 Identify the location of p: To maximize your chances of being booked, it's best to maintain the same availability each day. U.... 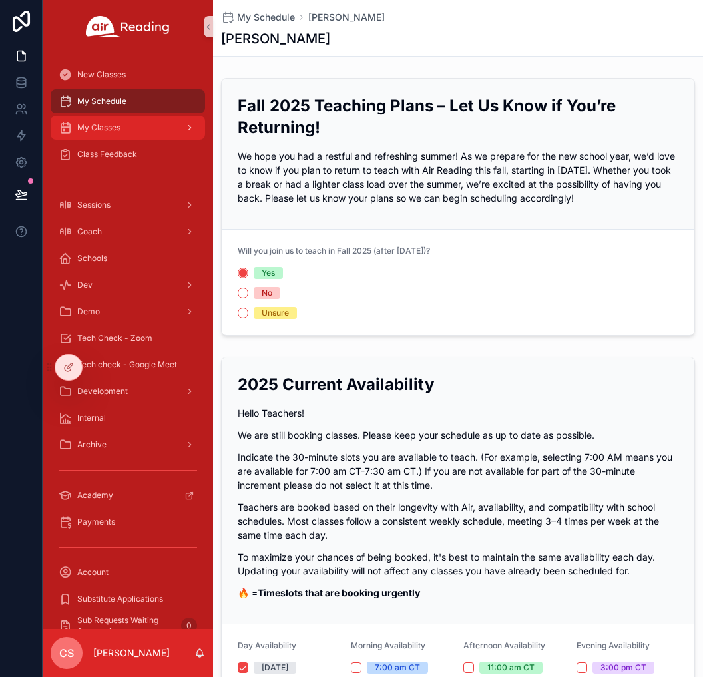
(458, 564).